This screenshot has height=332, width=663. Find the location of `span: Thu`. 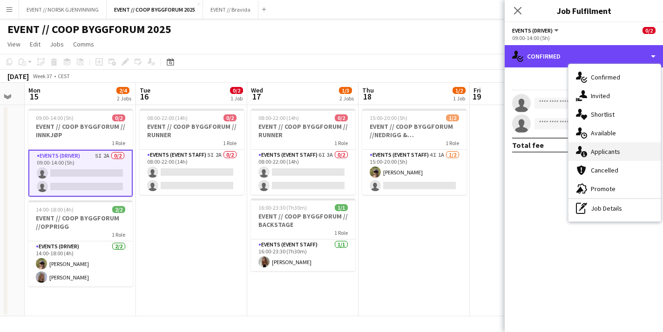

span: Thu is located at coordinates (368, 90).